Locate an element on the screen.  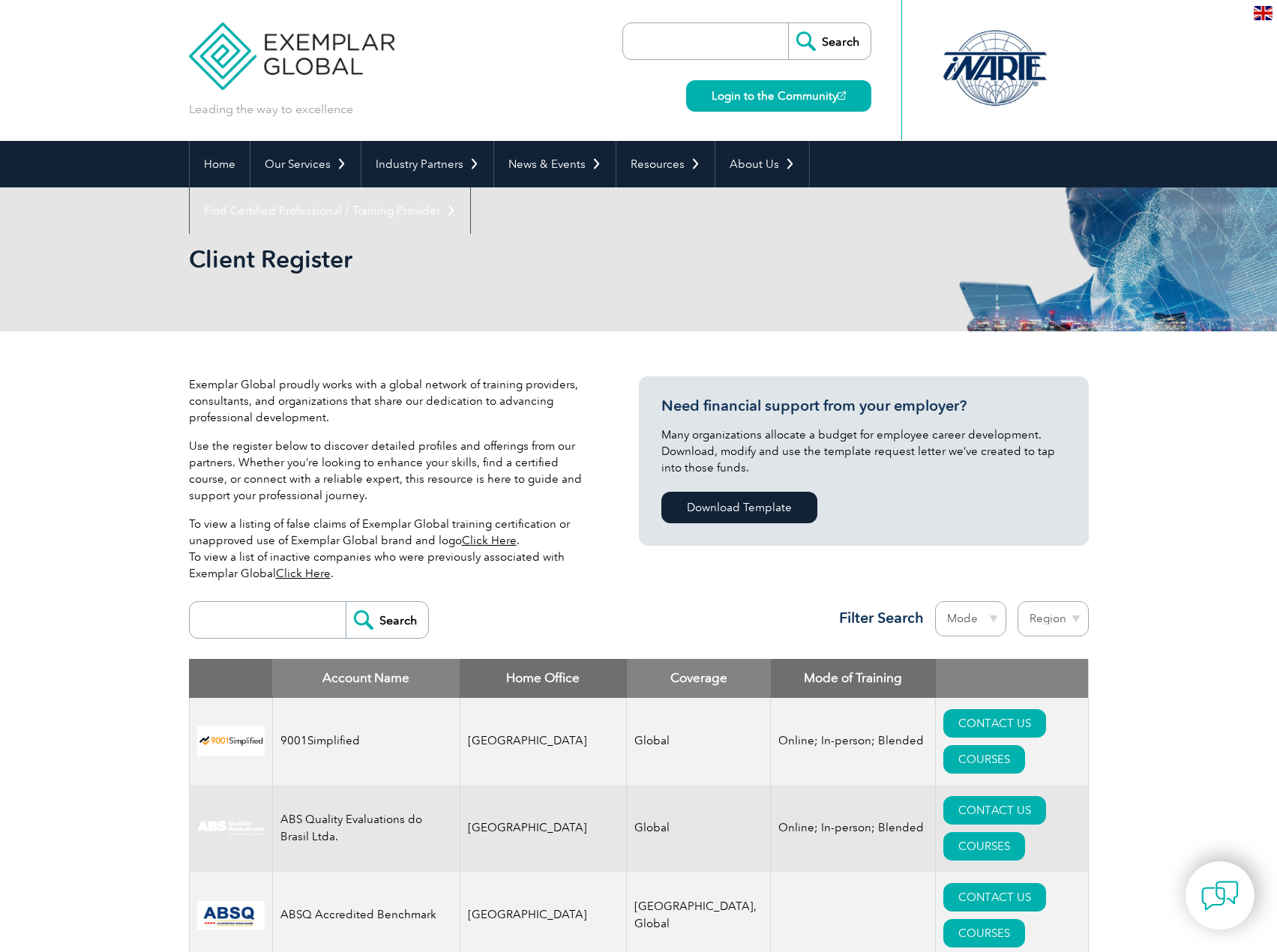
img: en is located at coordinates (1263, 13).